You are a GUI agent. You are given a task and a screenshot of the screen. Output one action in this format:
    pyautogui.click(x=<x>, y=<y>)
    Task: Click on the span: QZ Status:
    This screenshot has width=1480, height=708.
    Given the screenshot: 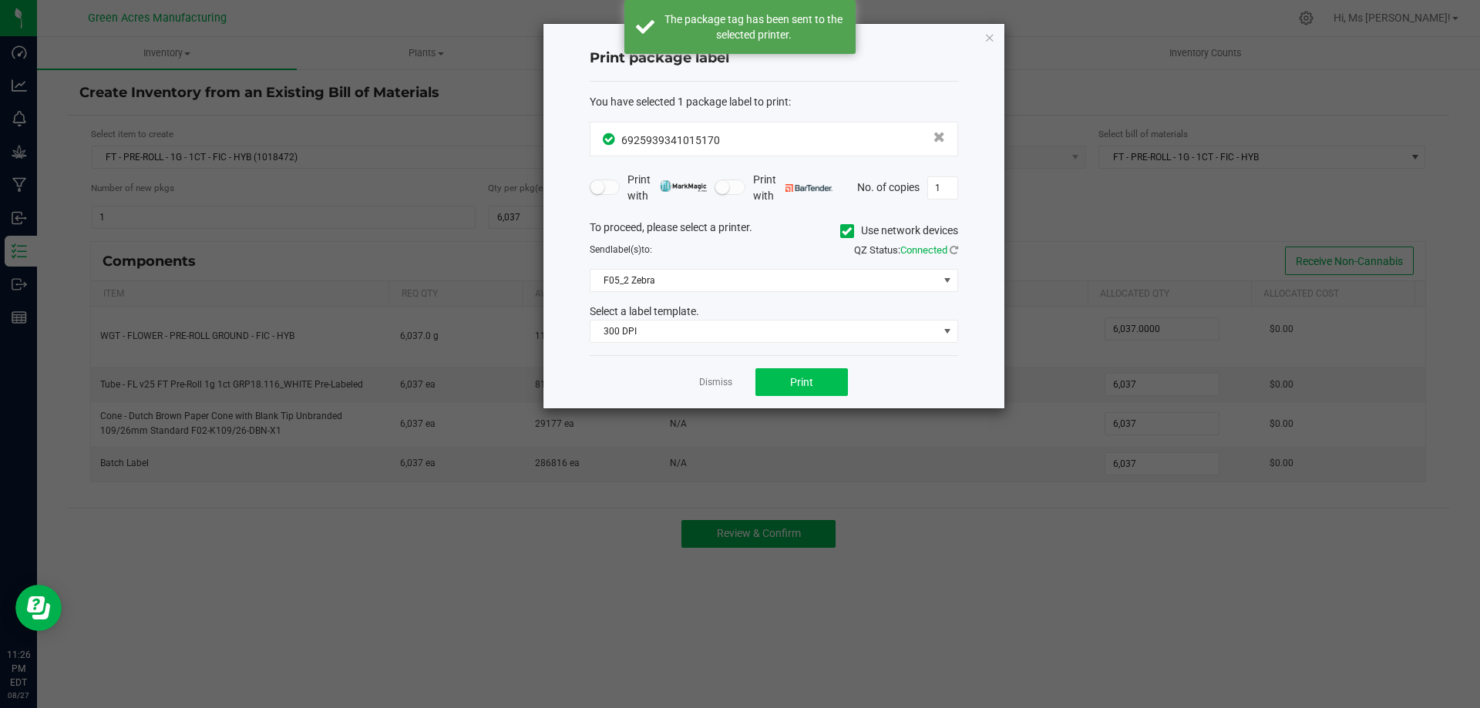 What is the action you would take?
    pyautogui.click(x=905, y=250)
    